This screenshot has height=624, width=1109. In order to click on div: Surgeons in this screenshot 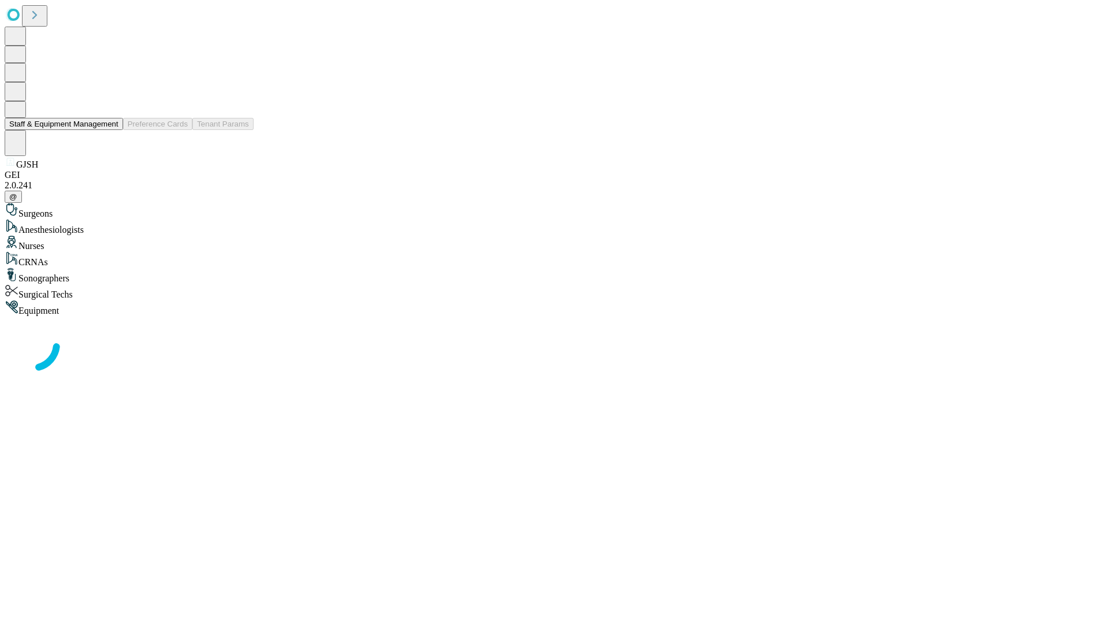, I will do `click(555, 211)`.